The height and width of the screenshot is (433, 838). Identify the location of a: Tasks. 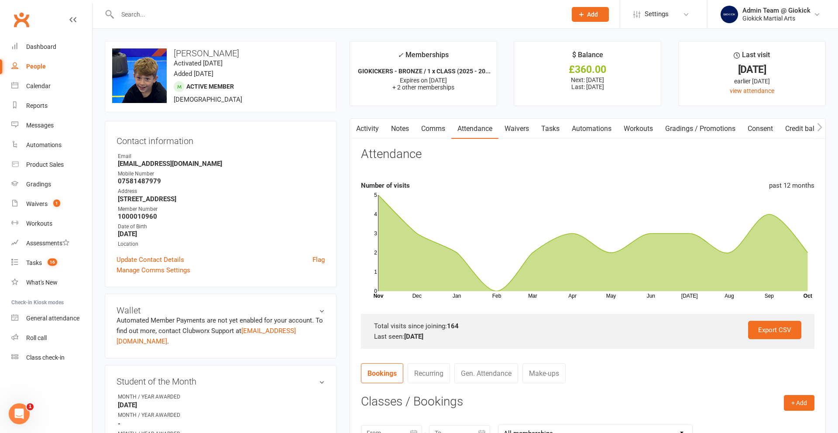
(550, 129).